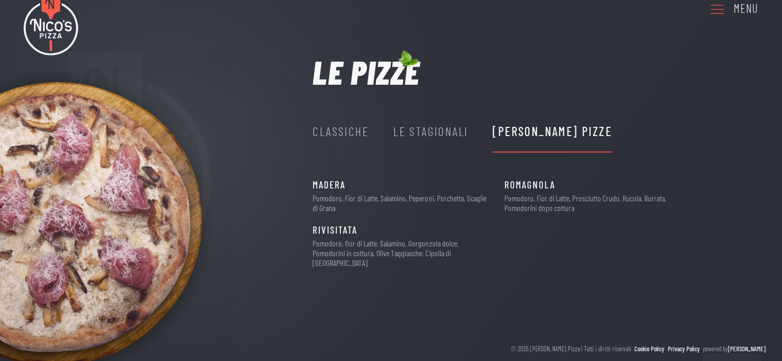  I want to click on div: powered by, so click(734, 349).